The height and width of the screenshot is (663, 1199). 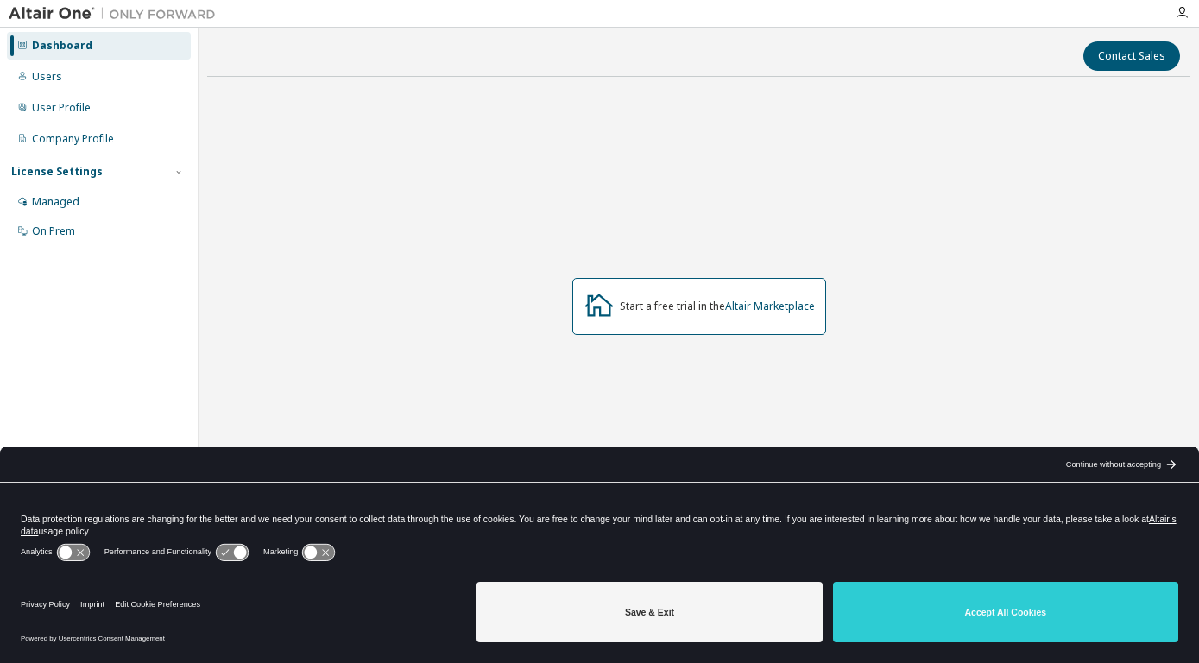 I want to click on div: User Profile, so click(x=61, y=108).